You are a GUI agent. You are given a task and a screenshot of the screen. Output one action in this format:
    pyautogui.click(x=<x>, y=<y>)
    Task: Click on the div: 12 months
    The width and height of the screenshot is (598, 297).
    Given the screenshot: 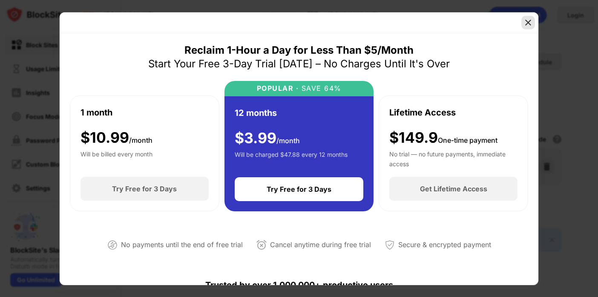 What is the action you would take?
    pyautogui.click(x=255, y=113)
    